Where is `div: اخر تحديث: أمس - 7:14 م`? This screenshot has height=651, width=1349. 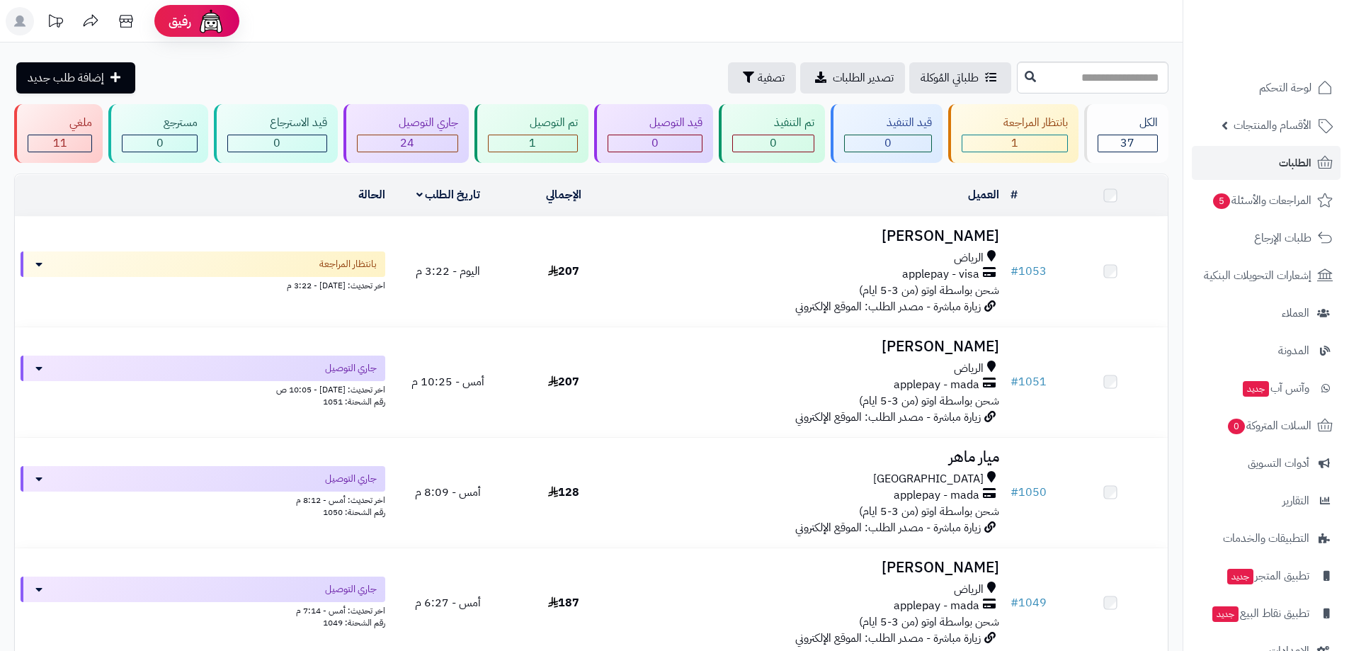 div: اخر تحديث: أمس - 7:14 م is located at coordinates (203, 609).